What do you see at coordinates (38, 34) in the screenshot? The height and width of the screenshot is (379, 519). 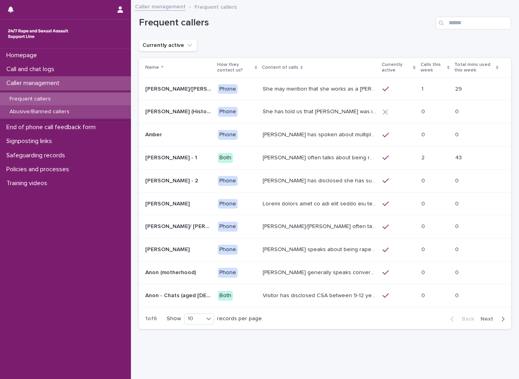 I see `img: rhQMoQhaT3yELyF149Cw` at bounding box center [38, 34].